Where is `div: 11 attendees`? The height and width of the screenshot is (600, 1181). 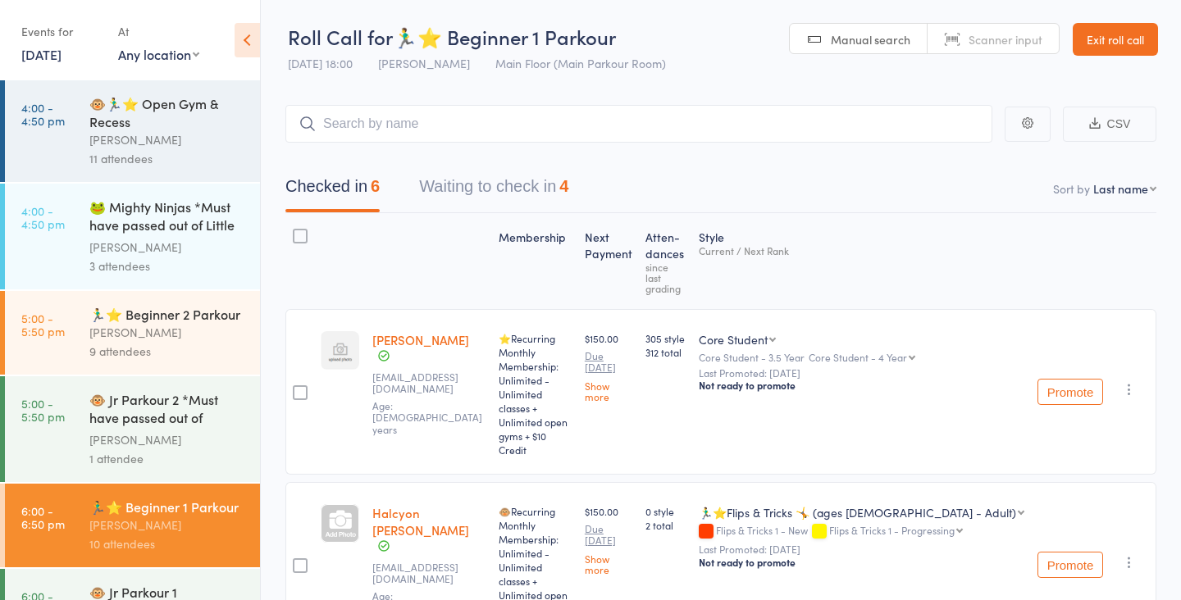 div: 11 attendees is located at coordinates (167, 158).